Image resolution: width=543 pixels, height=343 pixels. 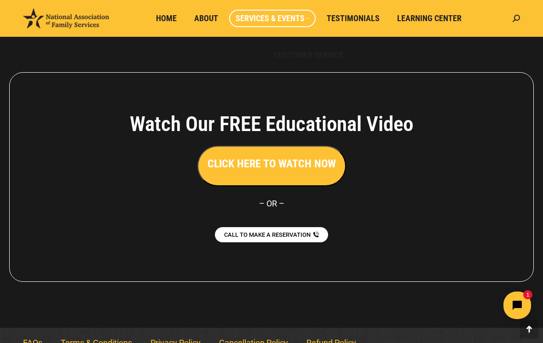 I want to click on a: Testimonials, so click(x=353, y=18).